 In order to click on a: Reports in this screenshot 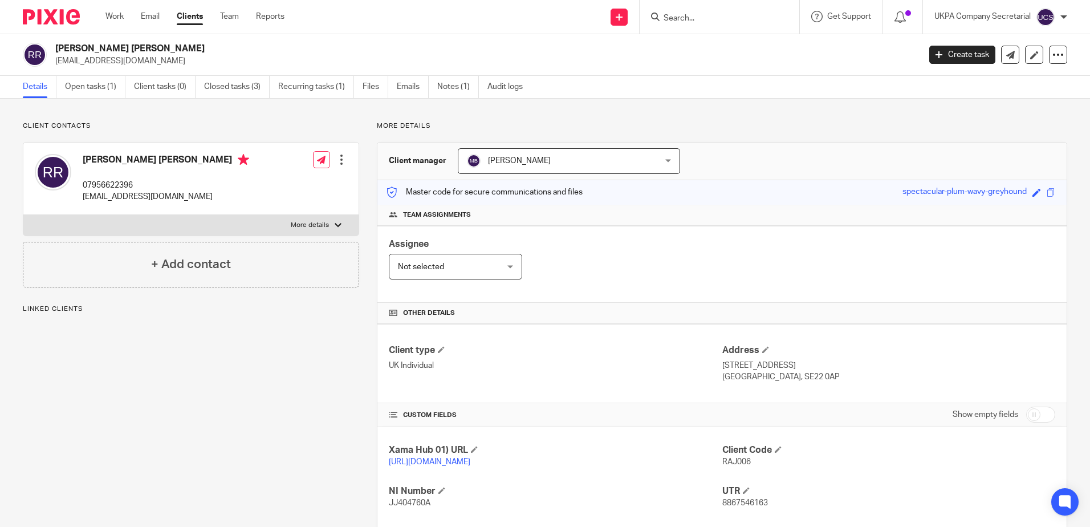, I will do `click(270, 17)`.